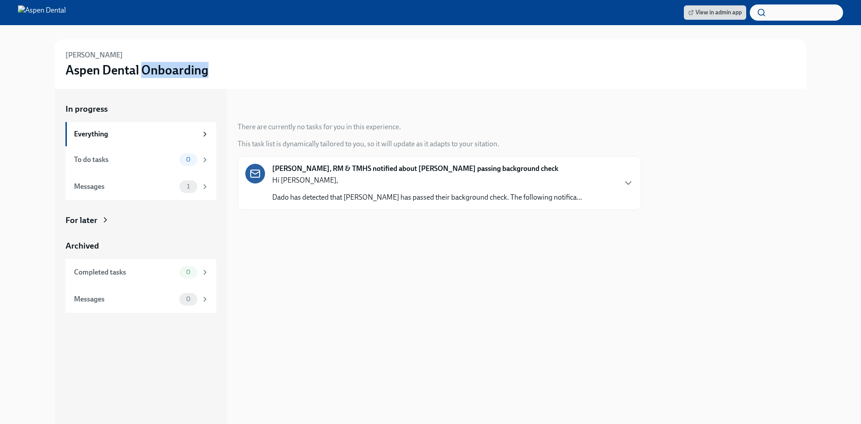 This screenshot has width=861, height=424. What do you see at coordinates (141, 246) in the screenshot?
I see `div: Archived` at bounding box center [141, 246].